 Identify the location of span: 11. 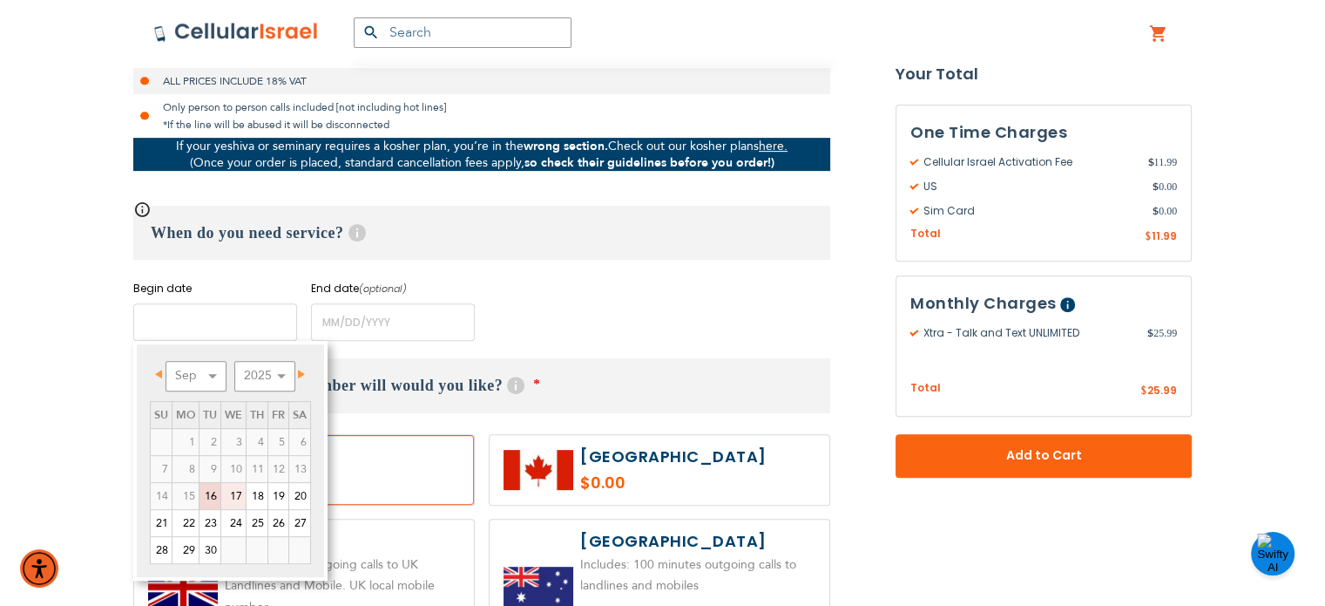
(257, 469).